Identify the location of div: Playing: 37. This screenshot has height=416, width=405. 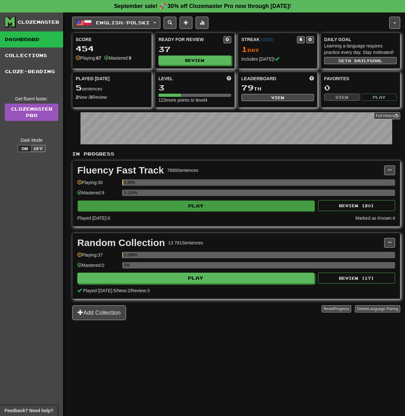
(98, 257).